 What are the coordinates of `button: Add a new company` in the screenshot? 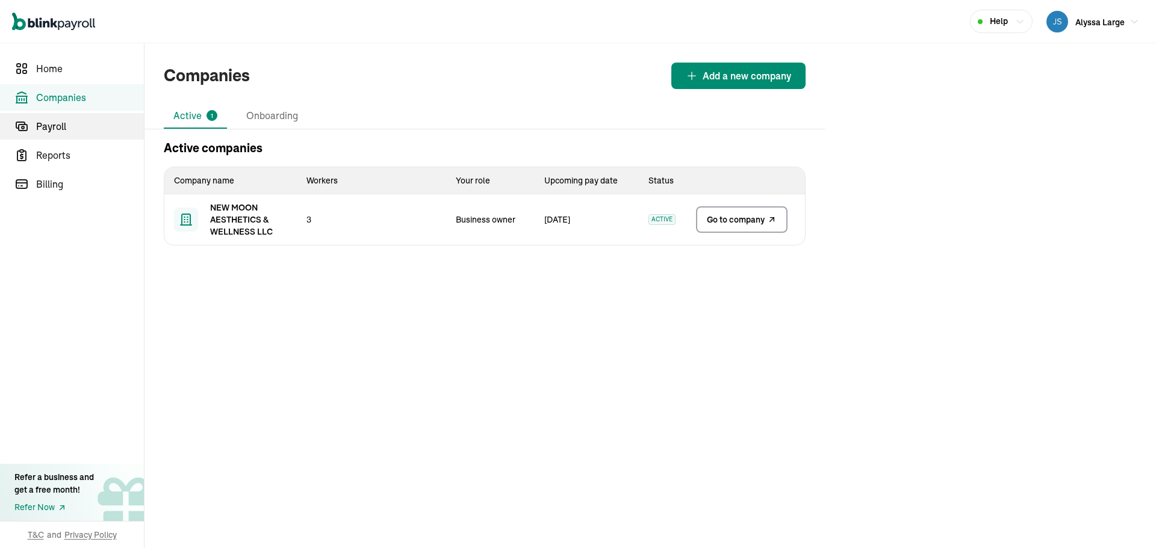 It's located at (738, 76).